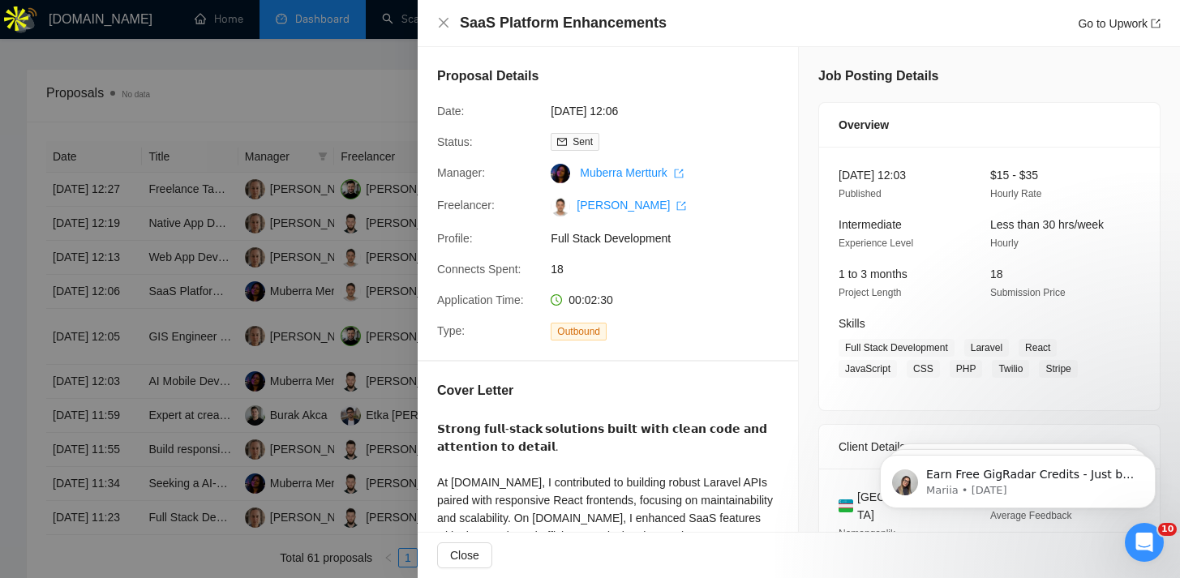 The image size is (1180, 578). I want to click on span: clock-circle, so click(556, 300).